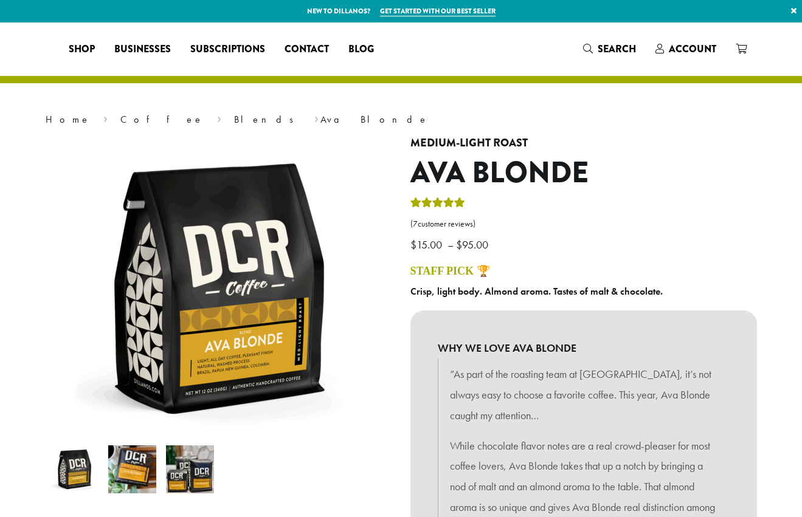 The image size is (802, 517). Describe the element at coordinates (74, 469) in the screenshot. I see `img: Ava Blonde` at that location.